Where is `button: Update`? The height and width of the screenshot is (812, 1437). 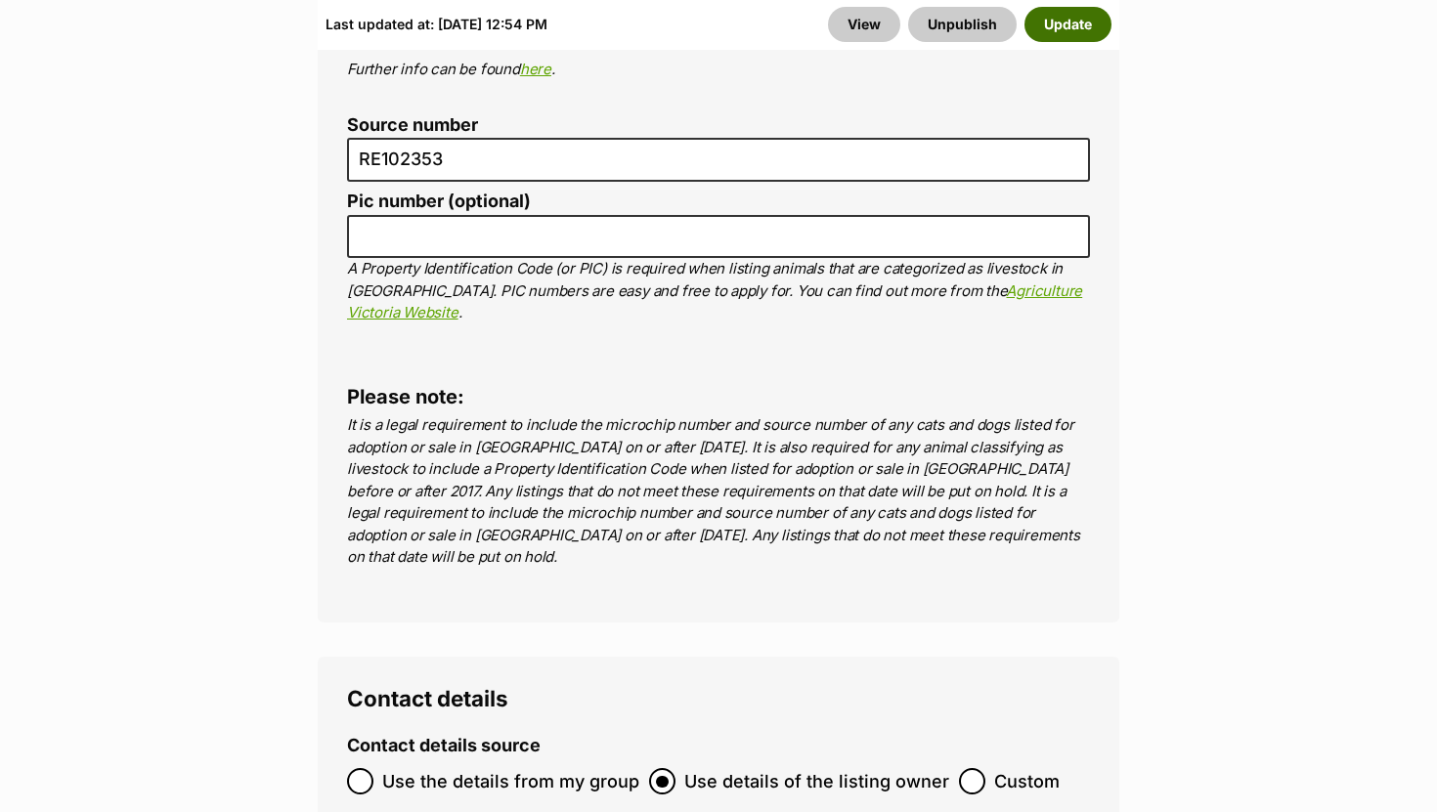 button: Update is located at coordinates (1068, 24).